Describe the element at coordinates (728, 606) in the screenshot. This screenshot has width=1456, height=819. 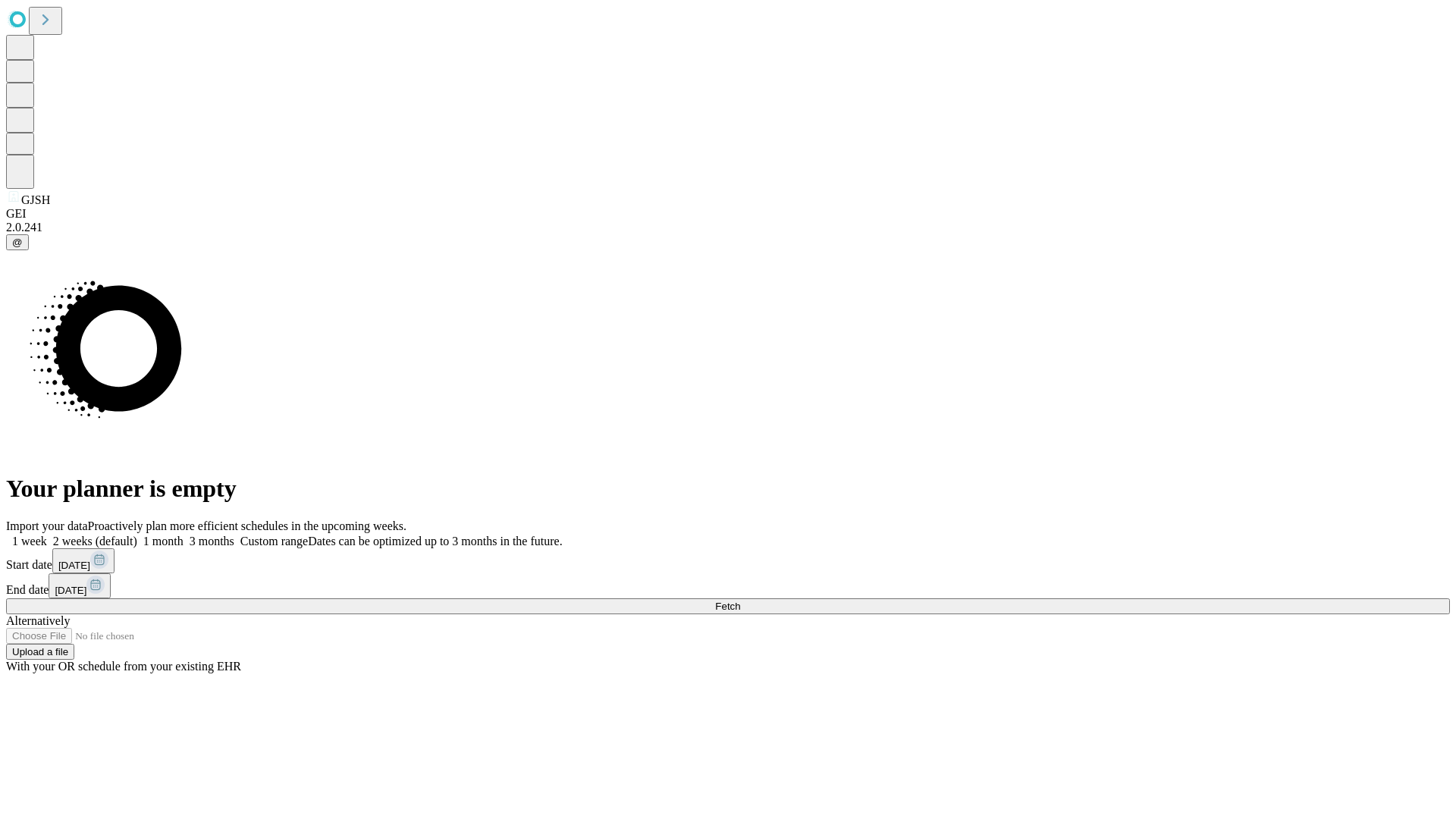
I see `span: Fetch` at that location.